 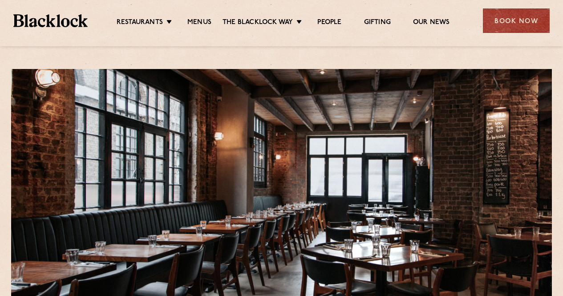 What do you see at coordinates (258, 23) in the screenshot?
I see `a: The Blacklock Way` at bounding box center [258, 23].